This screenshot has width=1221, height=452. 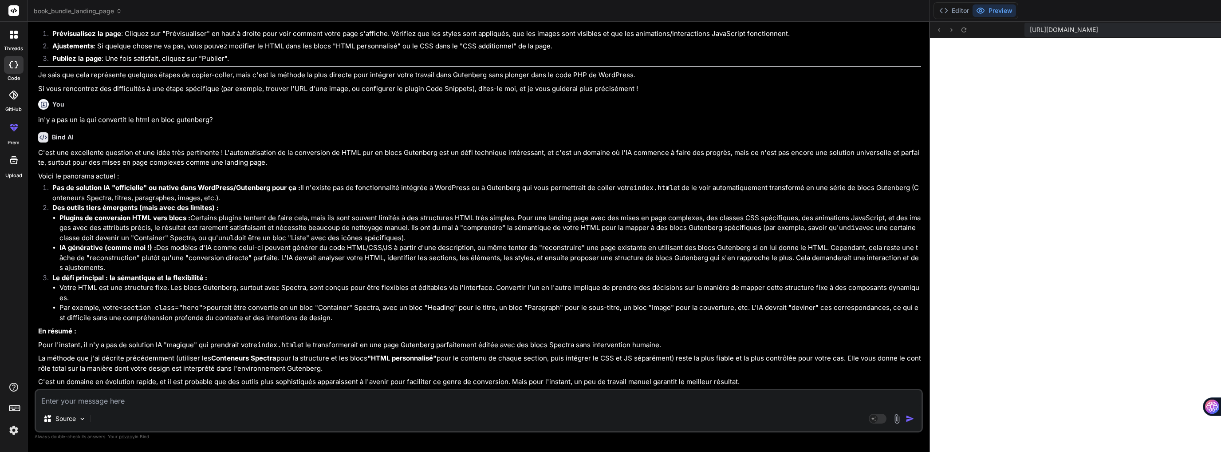 I want to click on h6: Bind AI, so click(x=63, y=137).